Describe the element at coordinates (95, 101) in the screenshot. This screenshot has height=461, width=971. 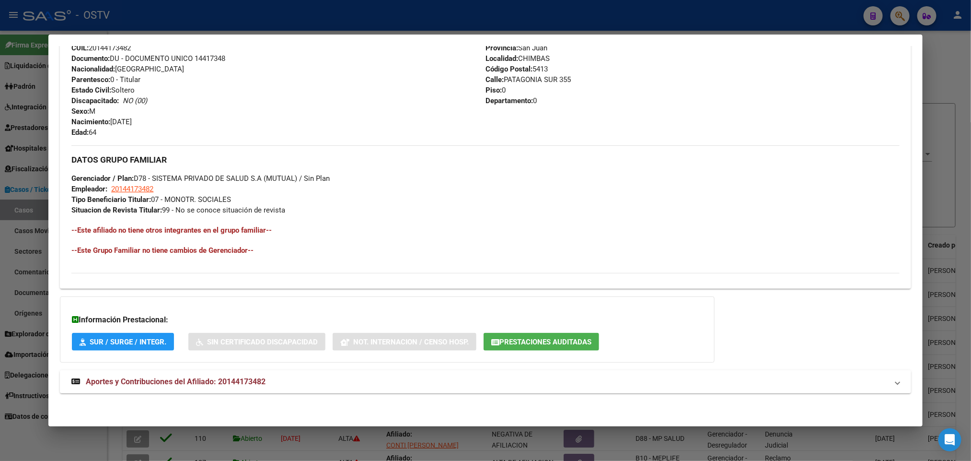
I see `strong: Discapacitado:` at that location.